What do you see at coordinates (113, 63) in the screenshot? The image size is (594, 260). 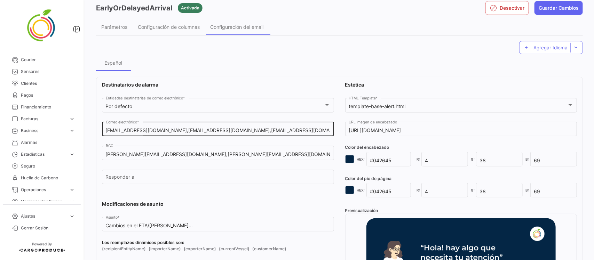 I see `span: Español` at bounding box center [113, 63].